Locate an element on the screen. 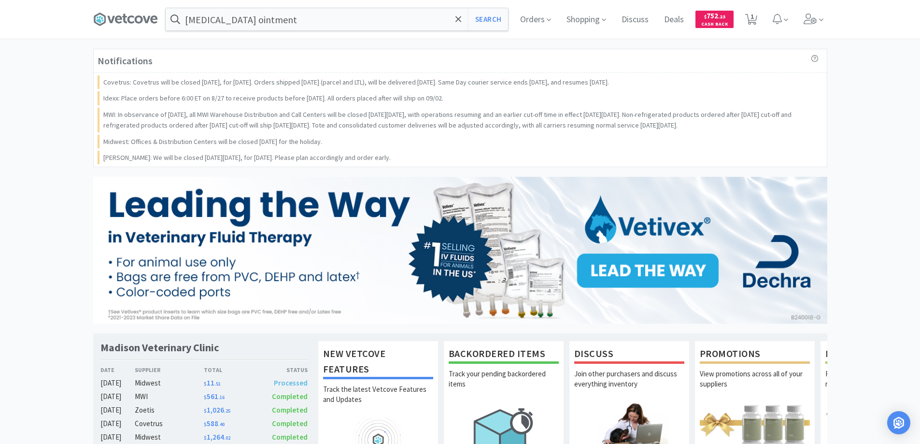 The image size is (920, 444). span: 561 is located at coordinates (214, 396).